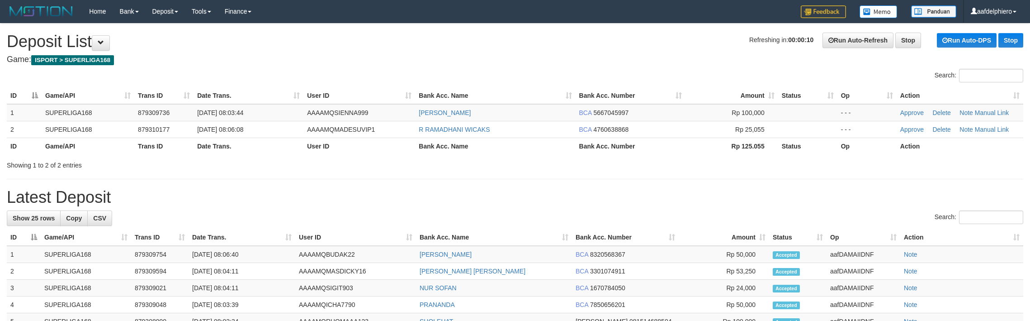  What do you see at coordinates (941, 113) in the screenshot?
I see `a: Delete` at bounding box center [941, 113].